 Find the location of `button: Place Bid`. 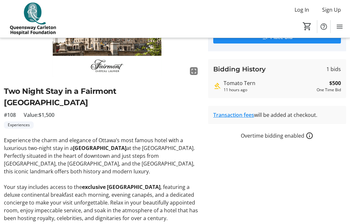

button: Place Bid is located at coordinates (277, 37).